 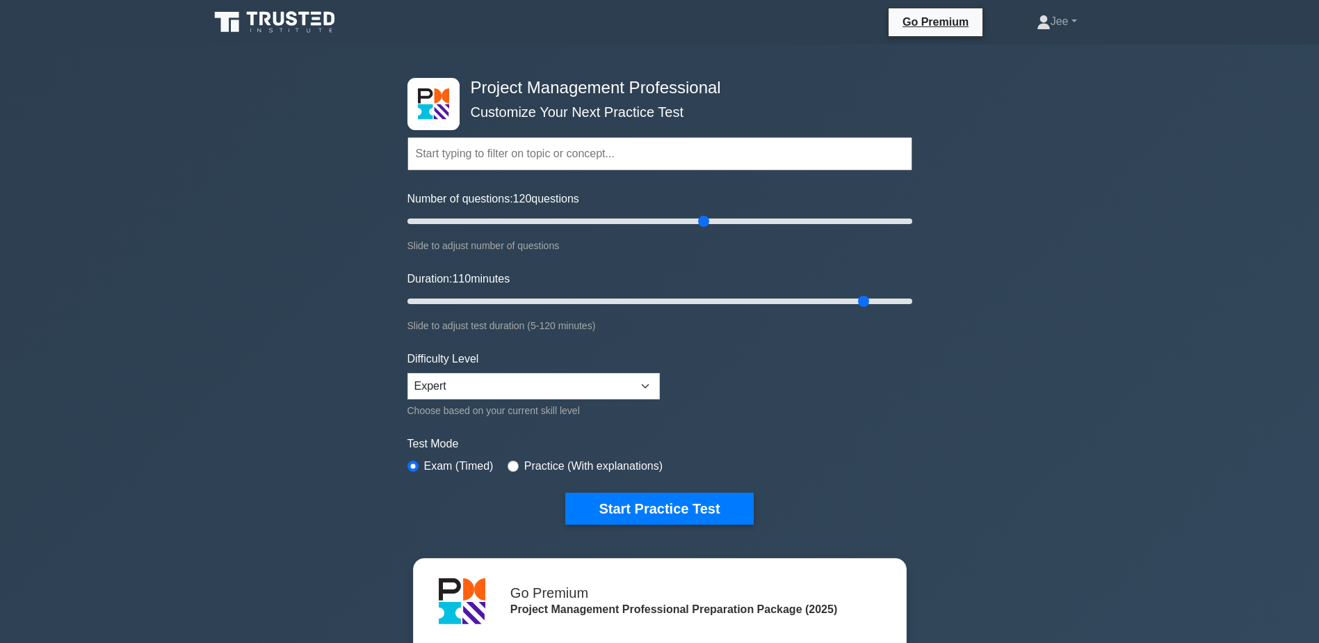 What do you see at coordinates (459, 279) in the screenshot?
I see `label: Duration: minutes` at bounding box center [459, 279].